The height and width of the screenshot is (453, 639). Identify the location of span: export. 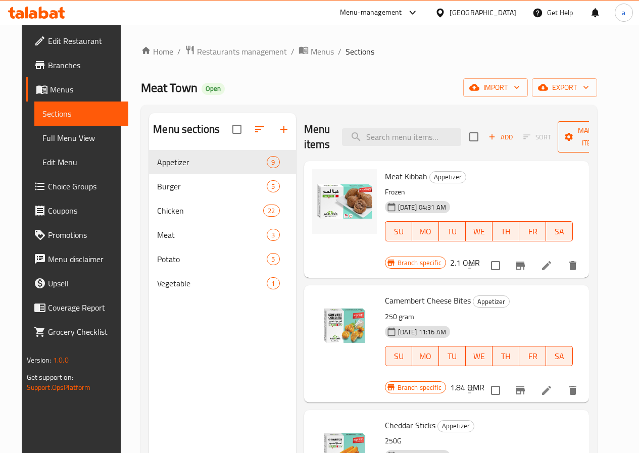
(565, 87).